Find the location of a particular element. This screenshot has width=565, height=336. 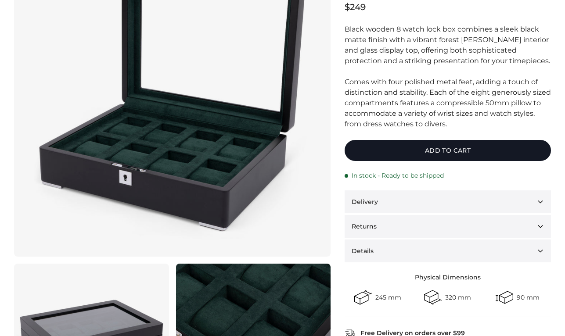

button: Details is located at coordinates (448, 251).